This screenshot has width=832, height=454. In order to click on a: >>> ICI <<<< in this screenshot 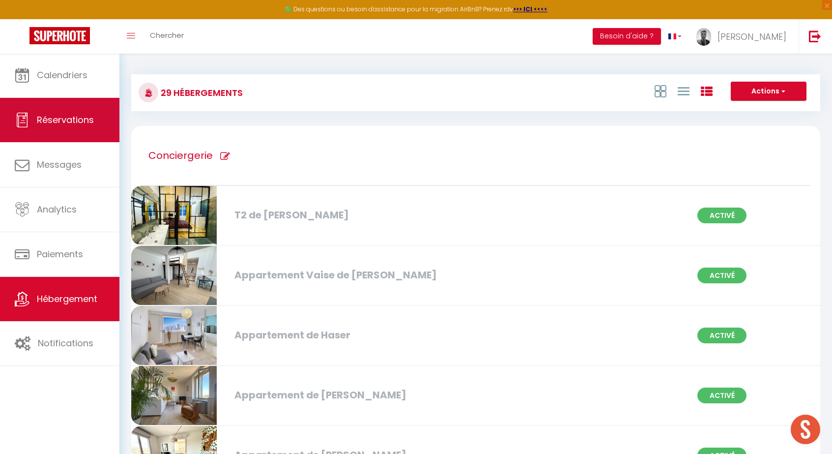, I will do `click(530, 9)`.